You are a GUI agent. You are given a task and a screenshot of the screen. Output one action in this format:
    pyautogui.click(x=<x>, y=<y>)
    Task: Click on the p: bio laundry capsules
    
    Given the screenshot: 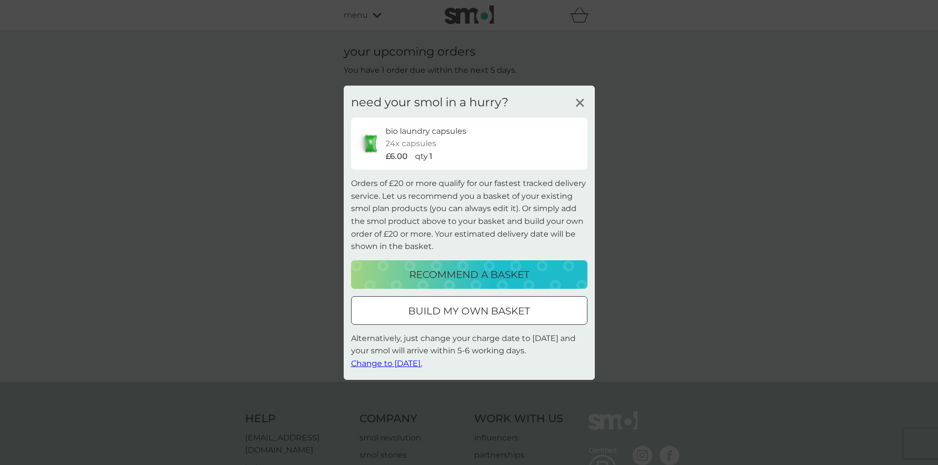 What is the action you would take?
    pyautogui.click(x=426, y=131)
    